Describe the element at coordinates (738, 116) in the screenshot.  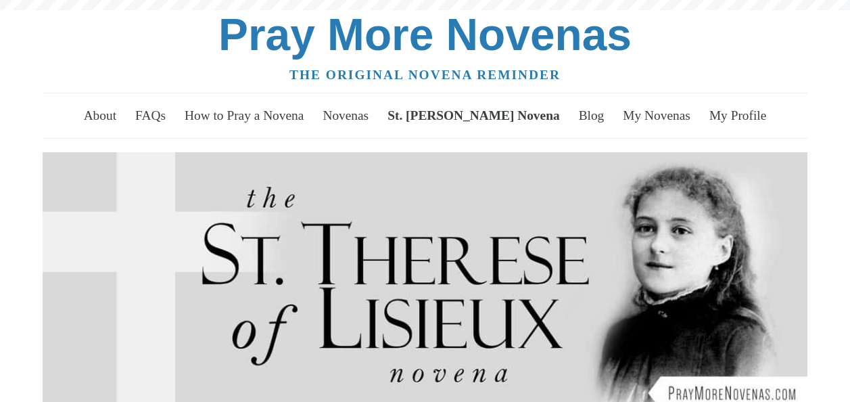
I see `a: My Profile` at that location.